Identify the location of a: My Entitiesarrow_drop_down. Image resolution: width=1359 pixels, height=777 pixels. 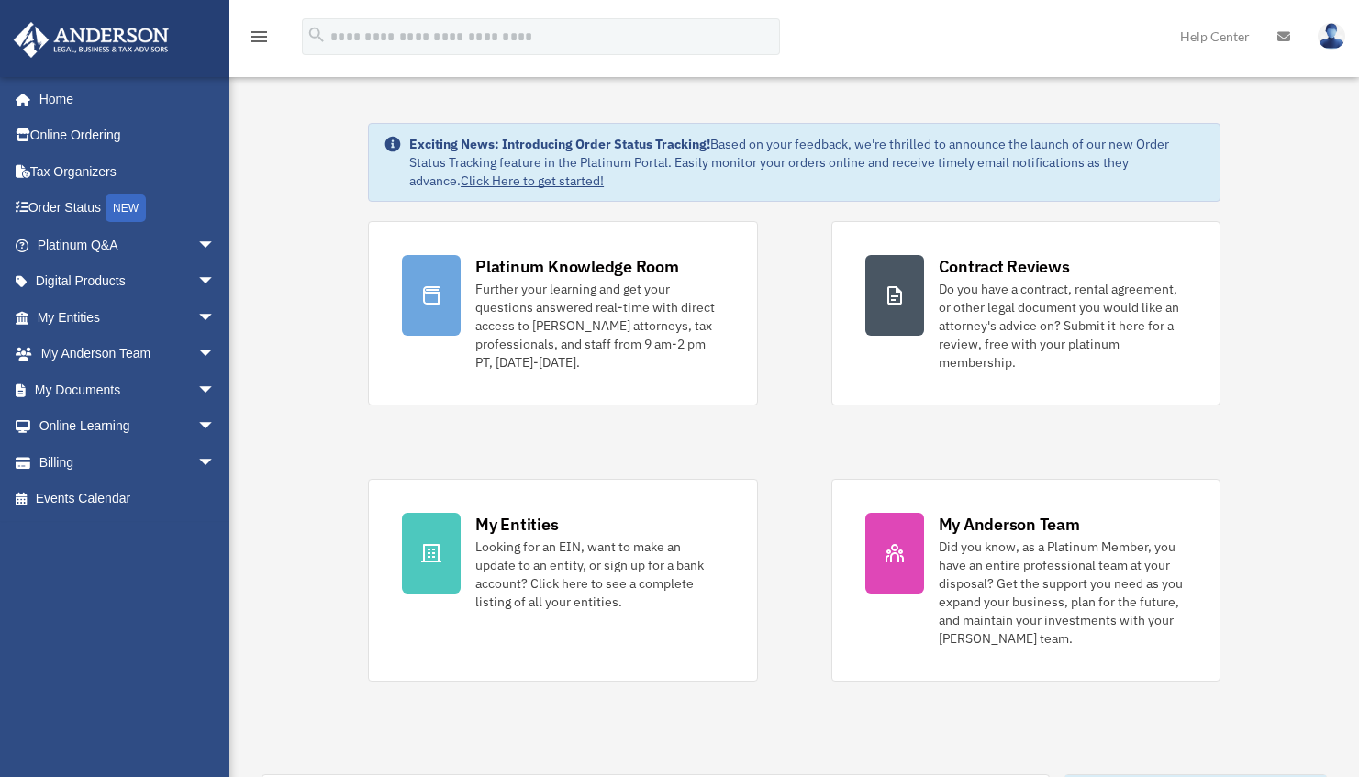
(128, 317).